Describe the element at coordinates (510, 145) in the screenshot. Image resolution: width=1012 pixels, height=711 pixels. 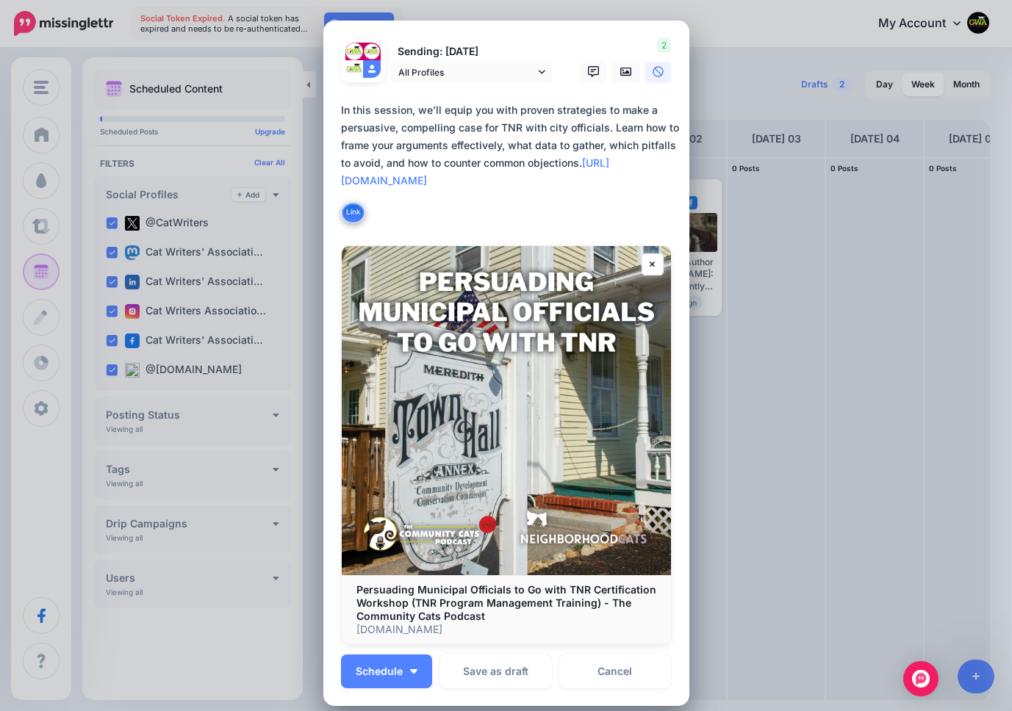
I see `div: In this session, we’ll equip you with proven strategies to make a persuasive, compelling case for...` at that location.